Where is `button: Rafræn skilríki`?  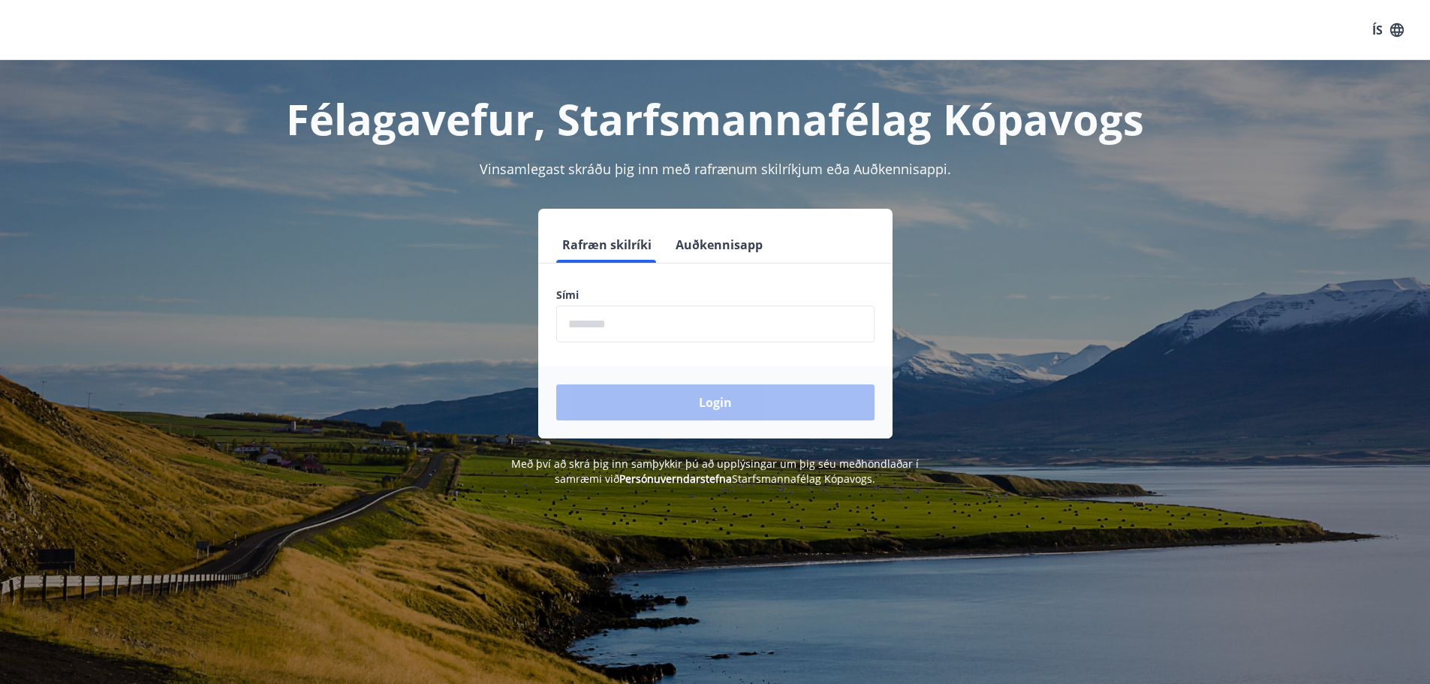
button: Rafræn skilríki is located at coordinates (607, 245).